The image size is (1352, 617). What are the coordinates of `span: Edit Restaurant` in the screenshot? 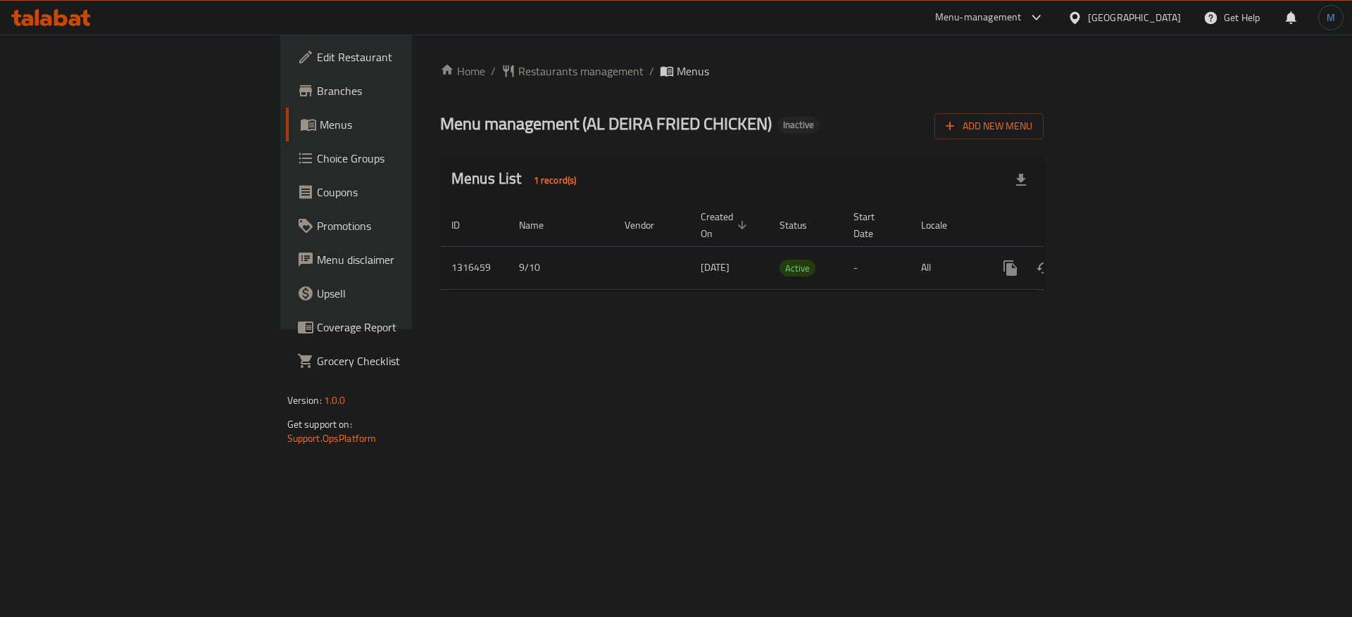 It's located at (405, 57).